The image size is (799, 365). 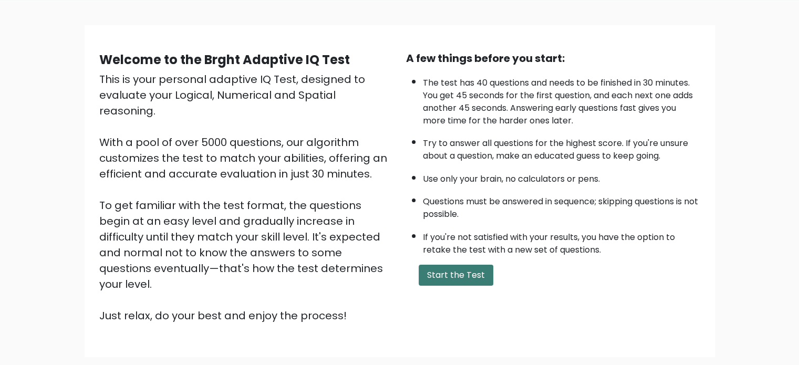 What do you see at coordinates (561, 176) in the screenshot?
I see `li: Use only your brain, no calculators or pens.` at bounding box center [561, 176].